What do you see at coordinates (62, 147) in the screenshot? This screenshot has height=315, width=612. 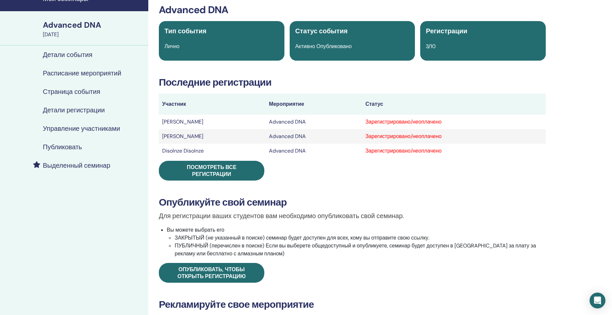 I see `h4: Публиковать` at bounding box center [62, 147].